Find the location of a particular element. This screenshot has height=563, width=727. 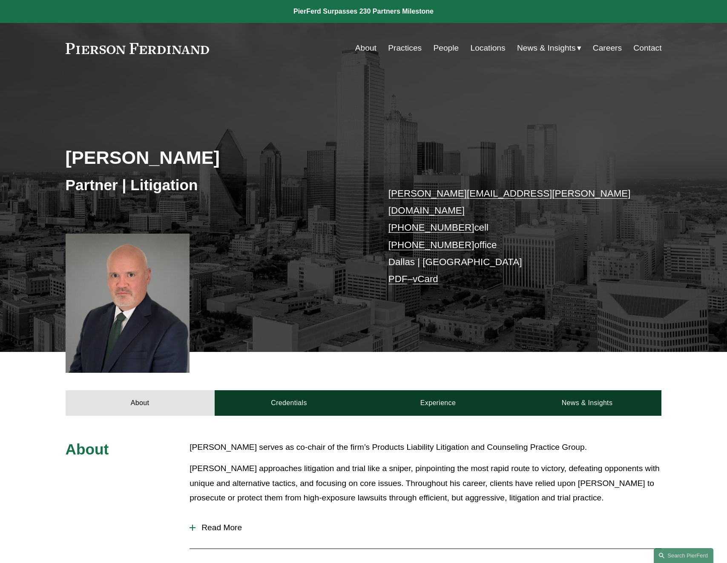

a: News & Insights is located at coordinates (587, 403).